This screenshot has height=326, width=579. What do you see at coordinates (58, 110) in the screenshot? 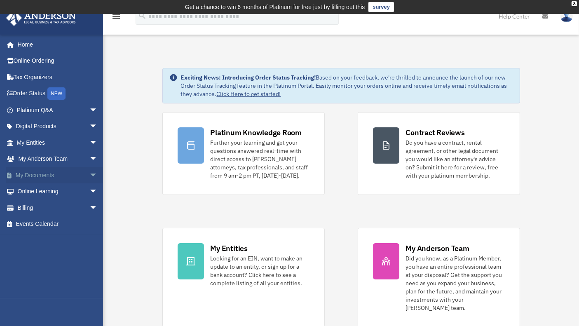
I see `a: Platinum Q&Aarrow_drop_down` at bounding box center [58, 110].